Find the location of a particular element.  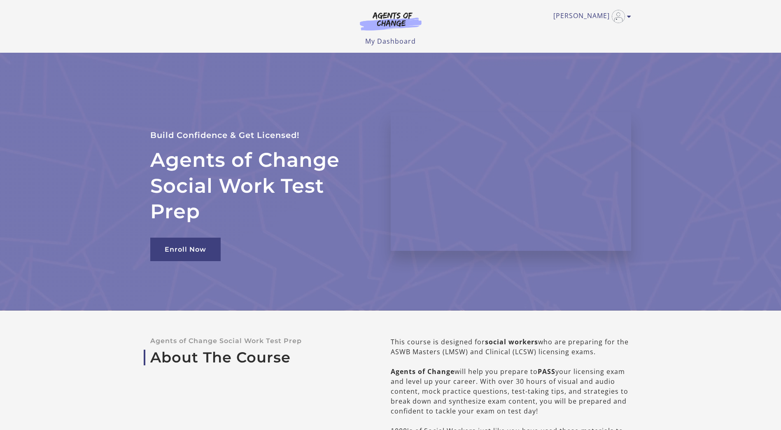

a: About The Course is located at coordinates (257, 357).